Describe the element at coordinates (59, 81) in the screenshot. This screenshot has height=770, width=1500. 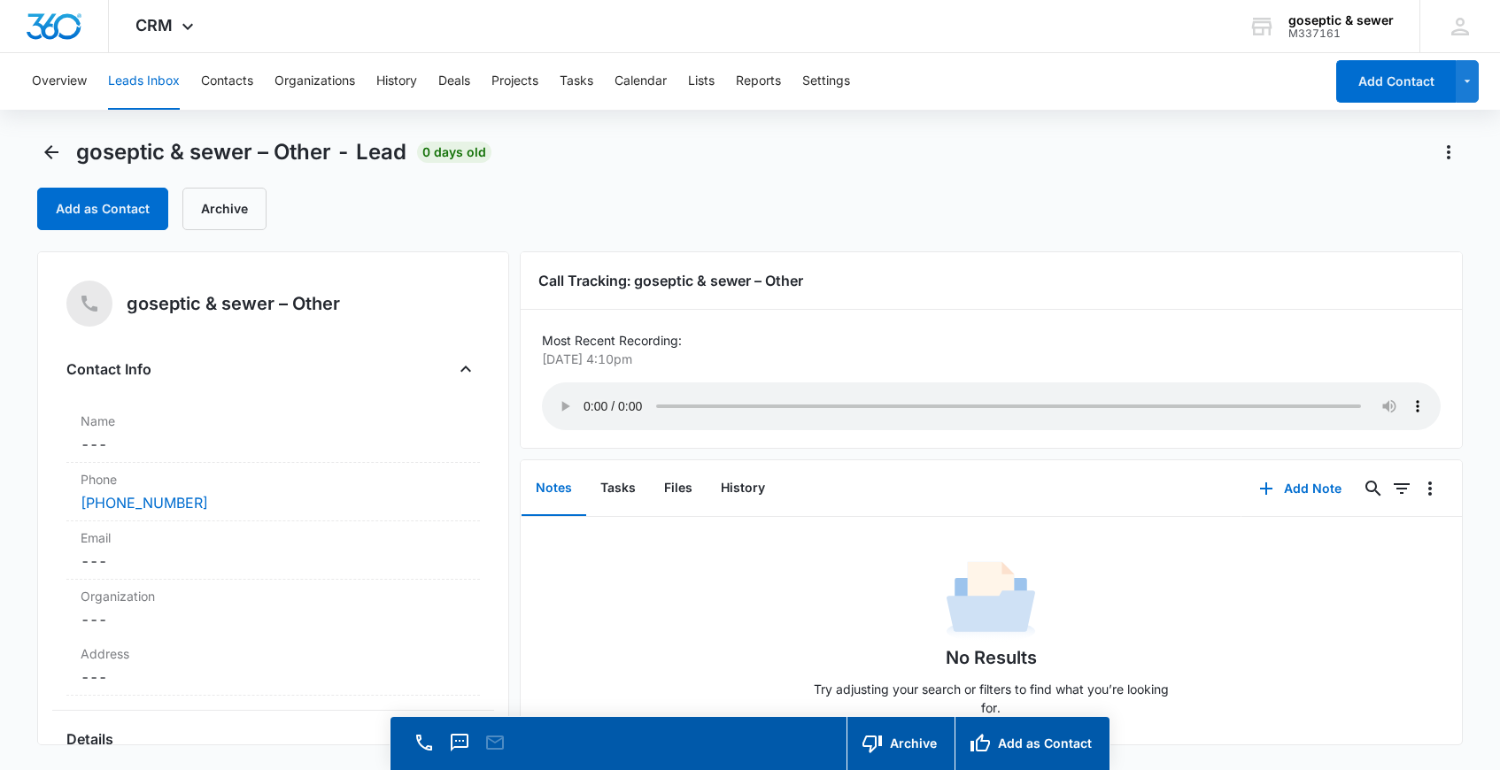
I see `button: Overview` at that location.